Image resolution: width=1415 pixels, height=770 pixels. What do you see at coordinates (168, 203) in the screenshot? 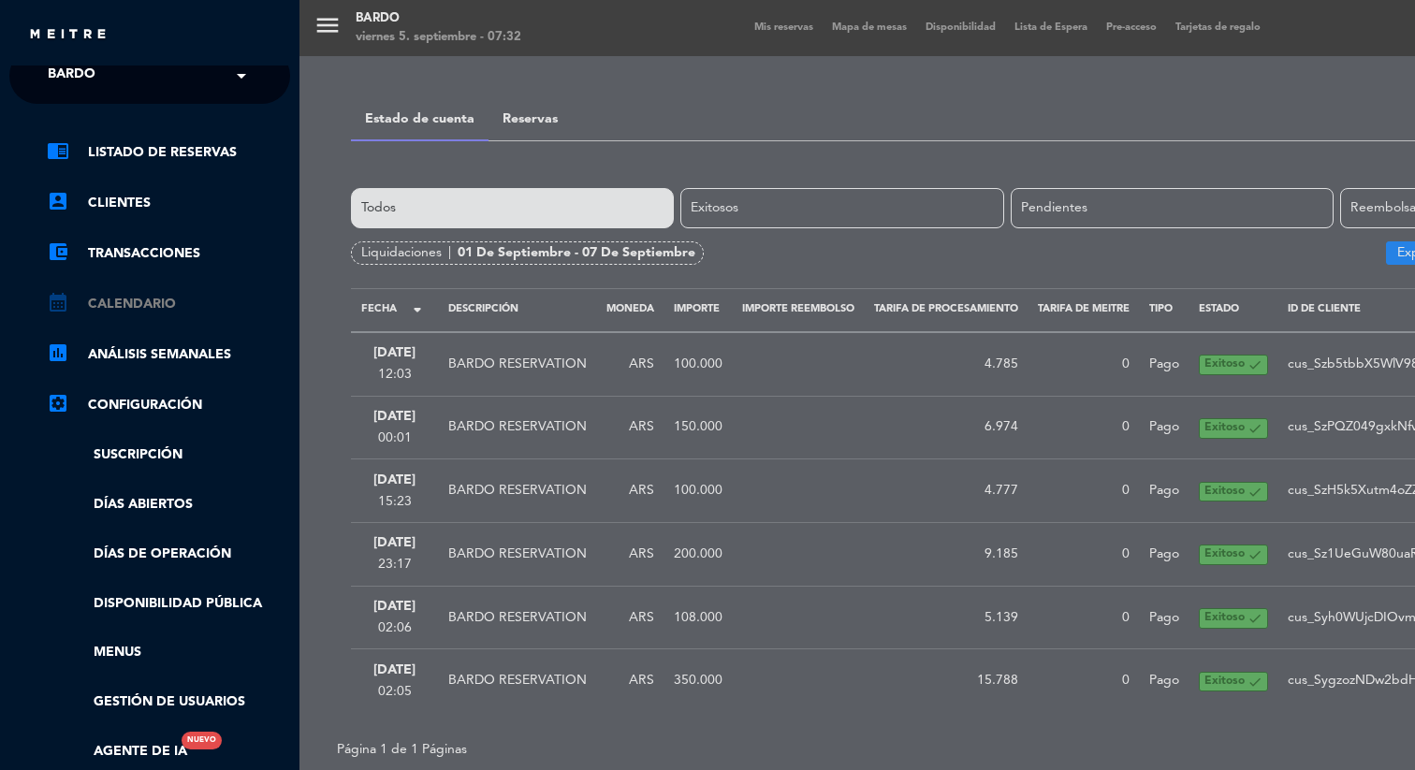
I see `a: account_boxClientes` at bounding box center [168, 203].